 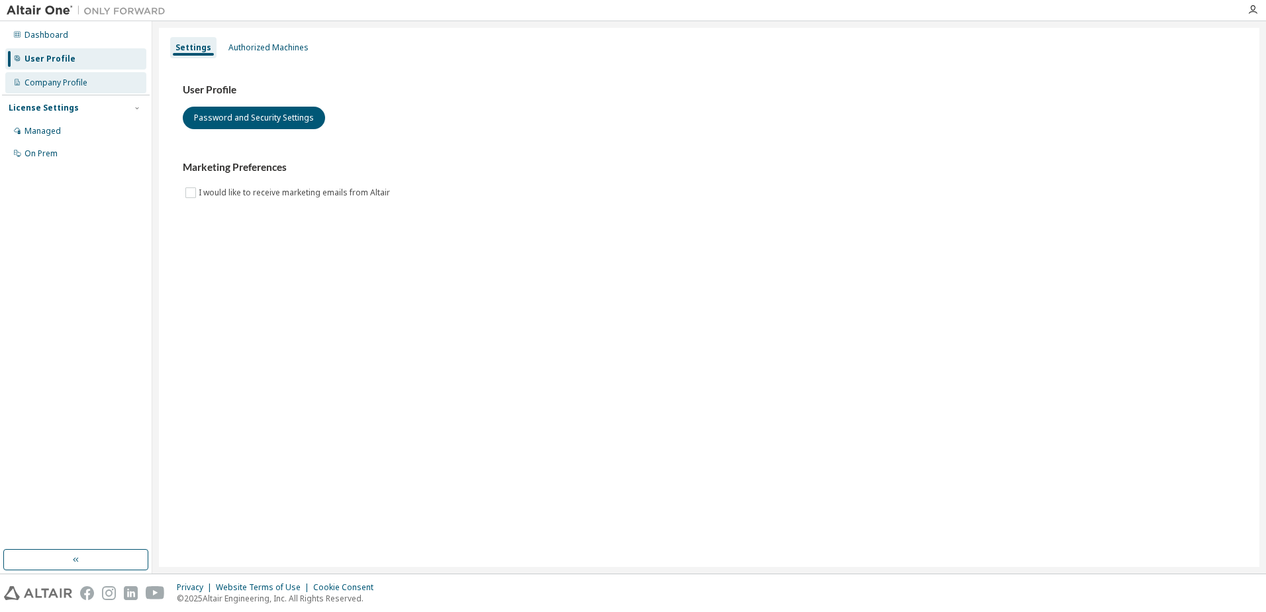 What do you see at coordinates (196, 587) in the screenshot?
I see `div: Privacy` at bounding box center [196, 587].